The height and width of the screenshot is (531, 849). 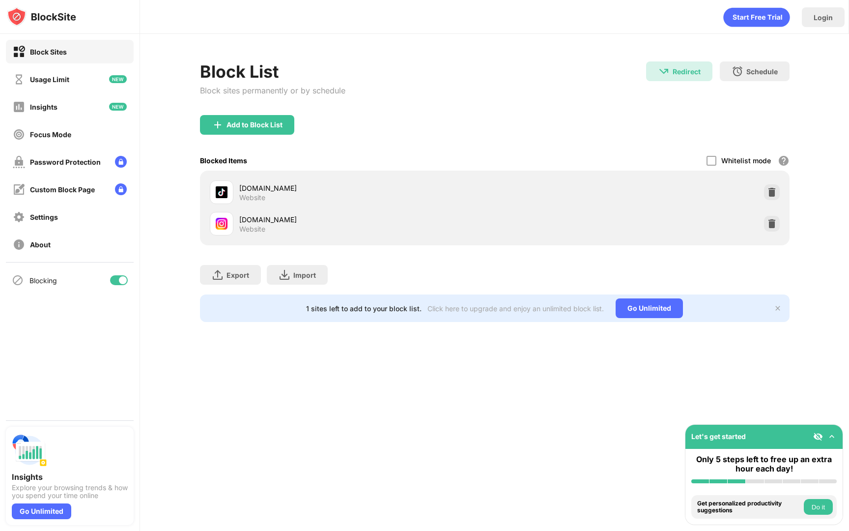 I want to click on div: Block Sites, so click(x=48, y=52).